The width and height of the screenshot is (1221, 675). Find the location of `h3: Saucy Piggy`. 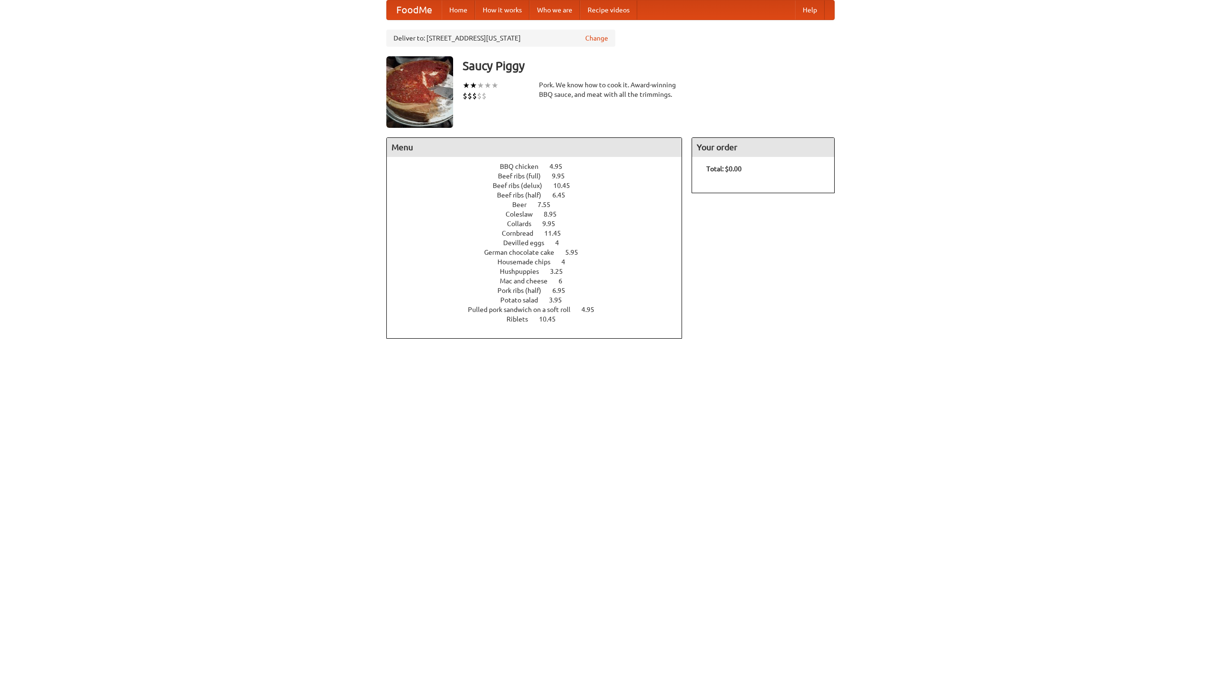

h3: Saucy Piggy is located at coordinates (649, 66).